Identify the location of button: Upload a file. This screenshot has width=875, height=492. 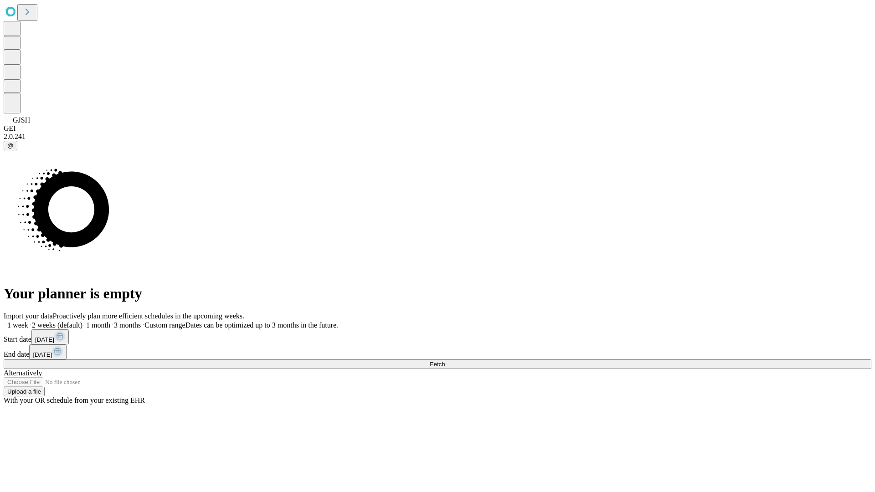
(24, 391).